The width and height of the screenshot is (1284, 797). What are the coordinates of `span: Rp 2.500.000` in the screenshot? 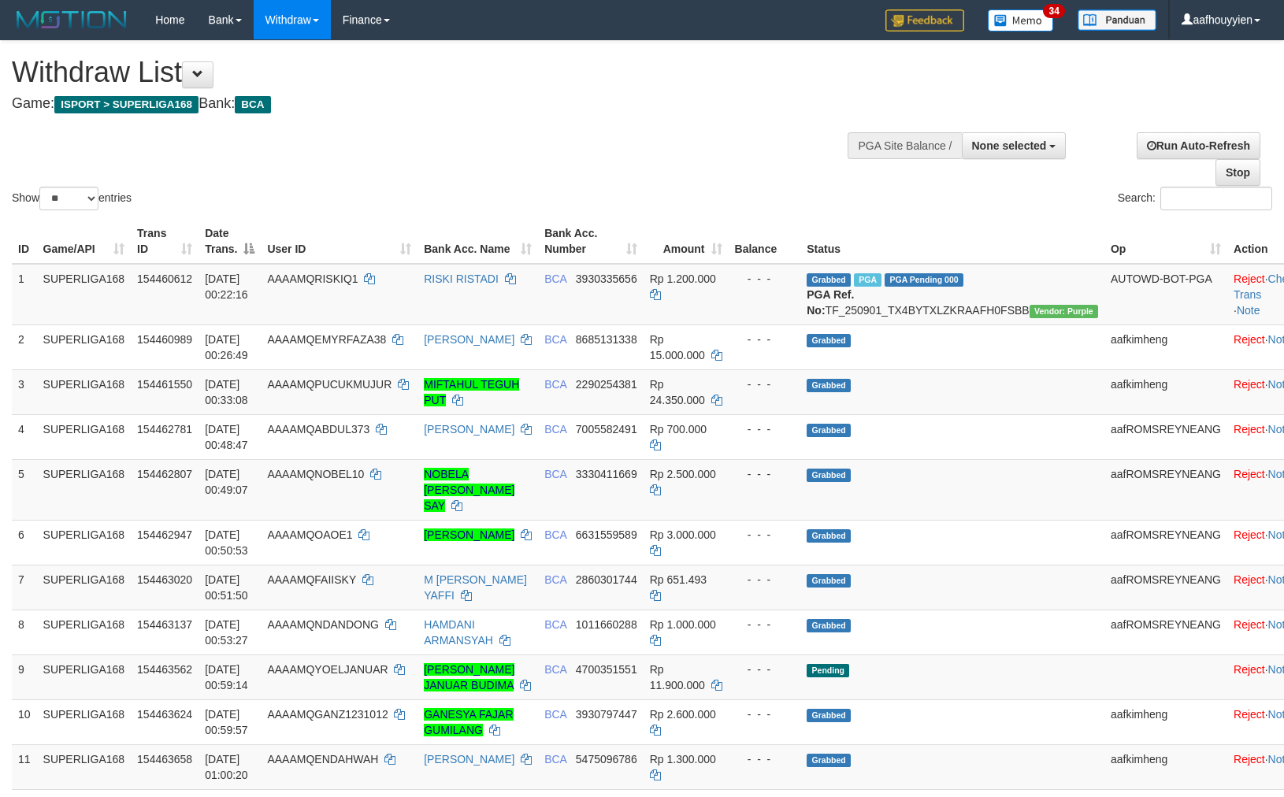 It's located at (683, 474).